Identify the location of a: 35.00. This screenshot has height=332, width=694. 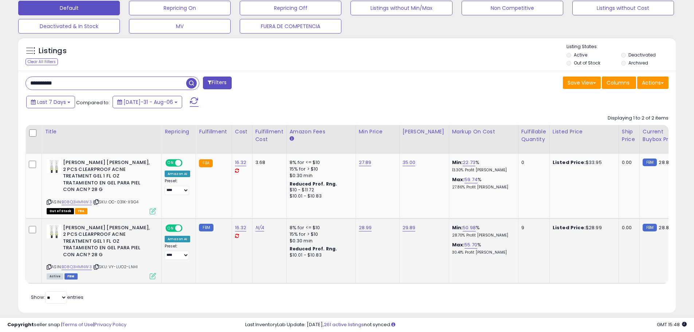
(409, 162).